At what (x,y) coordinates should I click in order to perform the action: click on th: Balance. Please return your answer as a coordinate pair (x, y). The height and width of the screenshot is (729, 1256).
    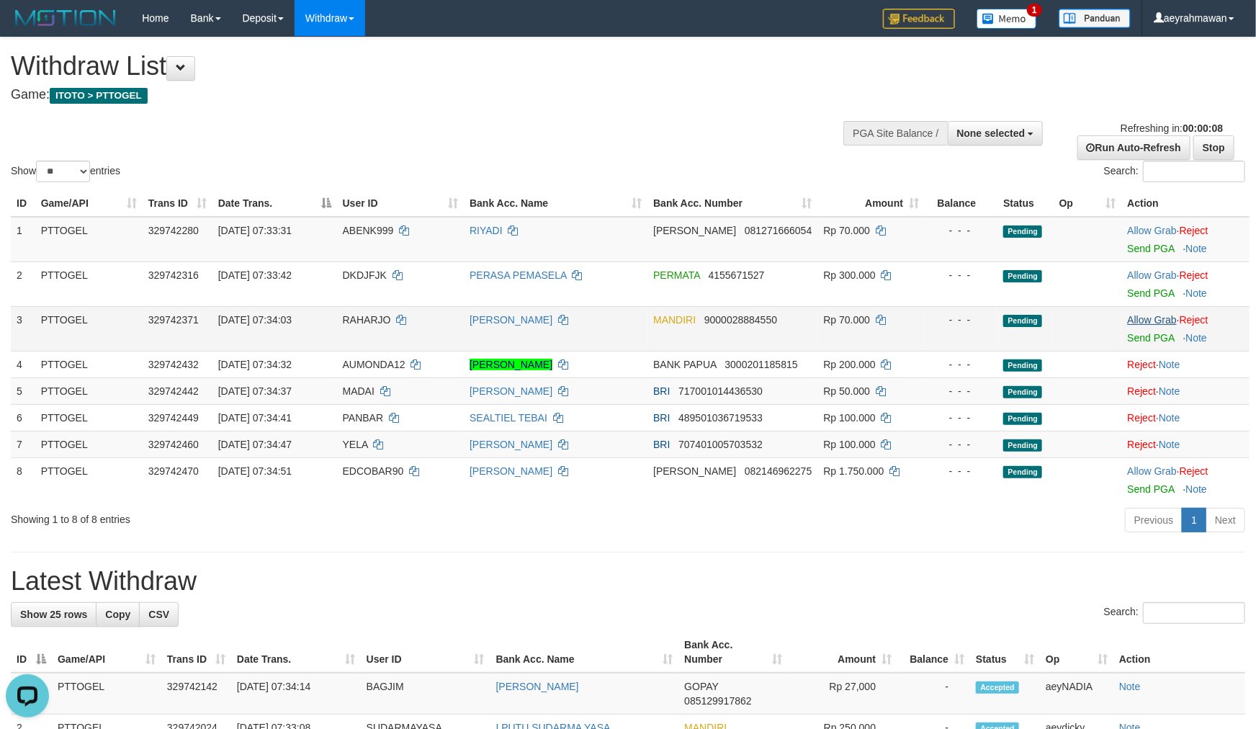
    Looking at the image, I should click on (961, 203).